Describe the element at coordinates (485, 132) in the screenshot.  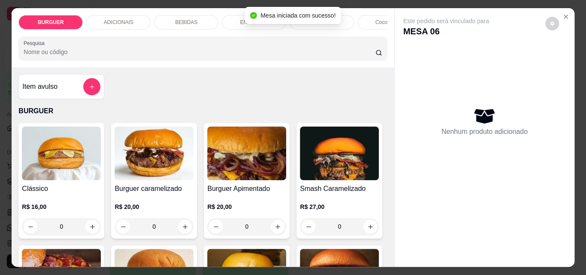
I see `p: Nenhum produto adicionado` at that location.